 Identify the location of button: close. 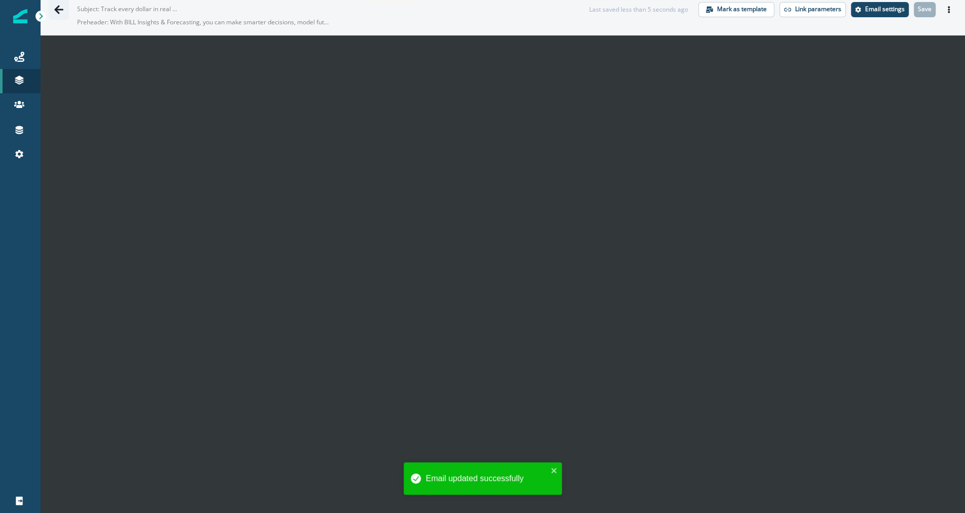
(554, 471).